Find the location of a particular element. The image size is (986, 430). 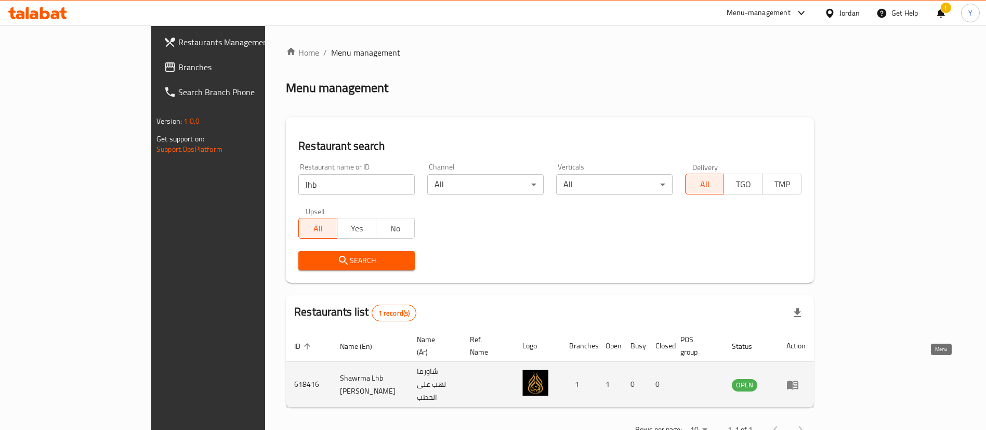

span: Restaurants Management is located at coordinates (243, 42).